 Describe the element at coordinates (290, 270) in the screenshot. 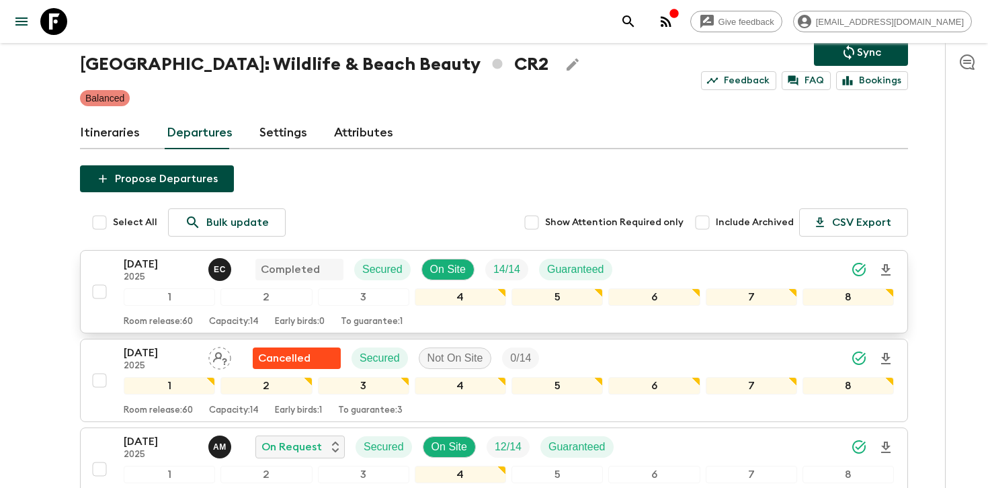

I see `p: Completed` at that location.